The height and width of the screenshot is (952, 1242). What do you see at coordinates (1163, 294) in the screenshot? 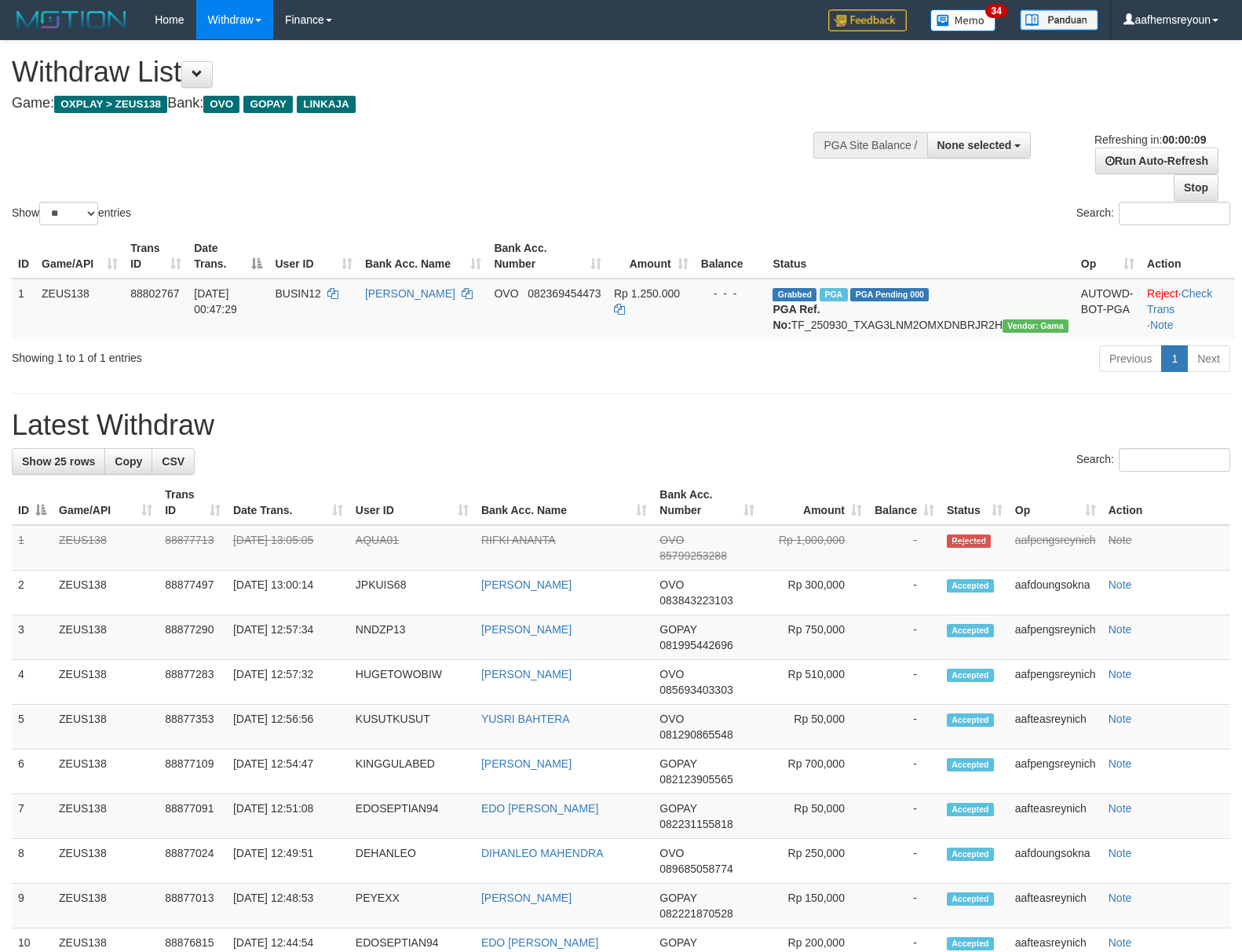
I see `a: Reject` at bounding box center [1163, 294].